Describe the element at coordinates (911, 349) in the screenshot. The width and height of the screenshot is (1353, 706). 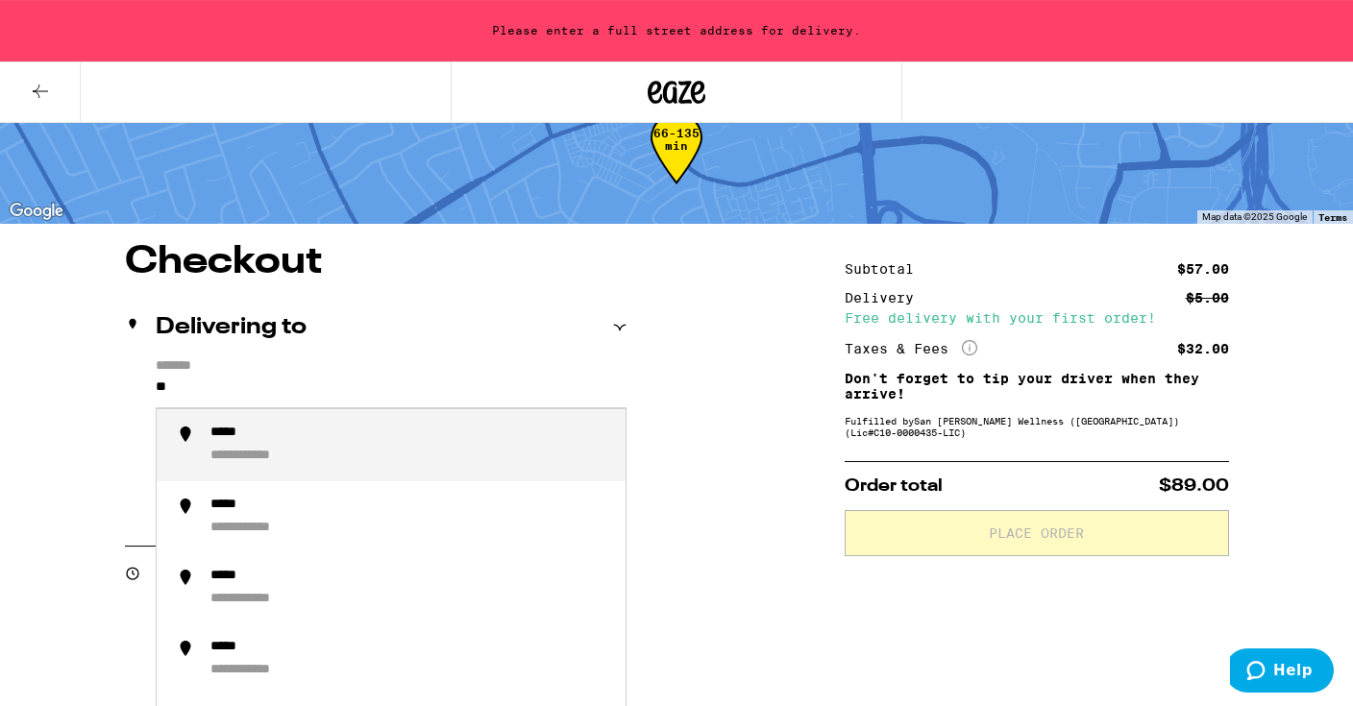
I see `div: Taxes & Fees` at that location.